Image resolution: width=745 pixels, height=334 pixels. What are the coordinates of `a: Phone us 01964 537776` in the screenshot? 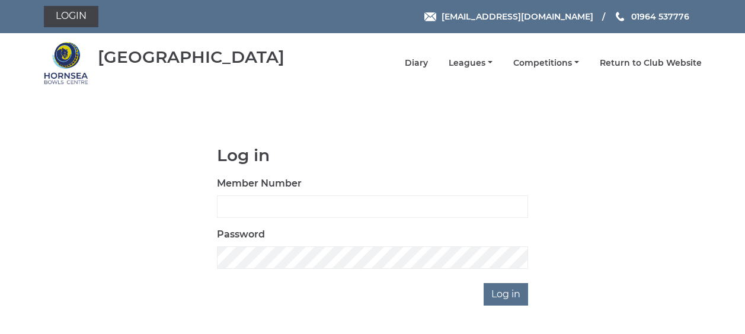 It's located at (651, 17).